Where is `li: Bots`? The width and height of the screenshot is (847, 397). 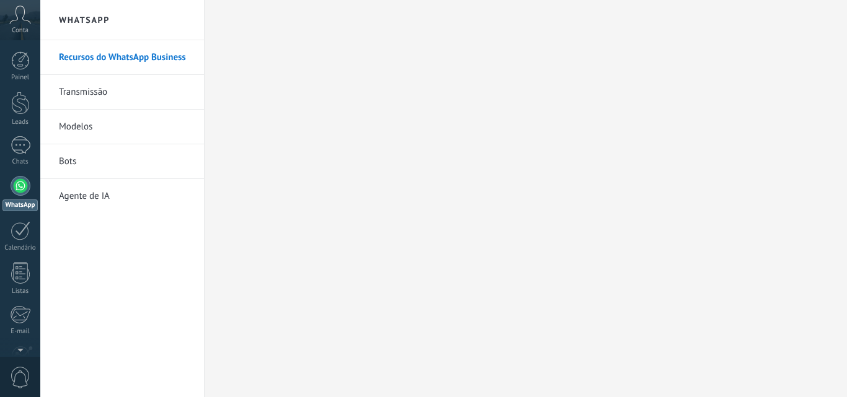
li: Bots is located at coordinates (122, 162).